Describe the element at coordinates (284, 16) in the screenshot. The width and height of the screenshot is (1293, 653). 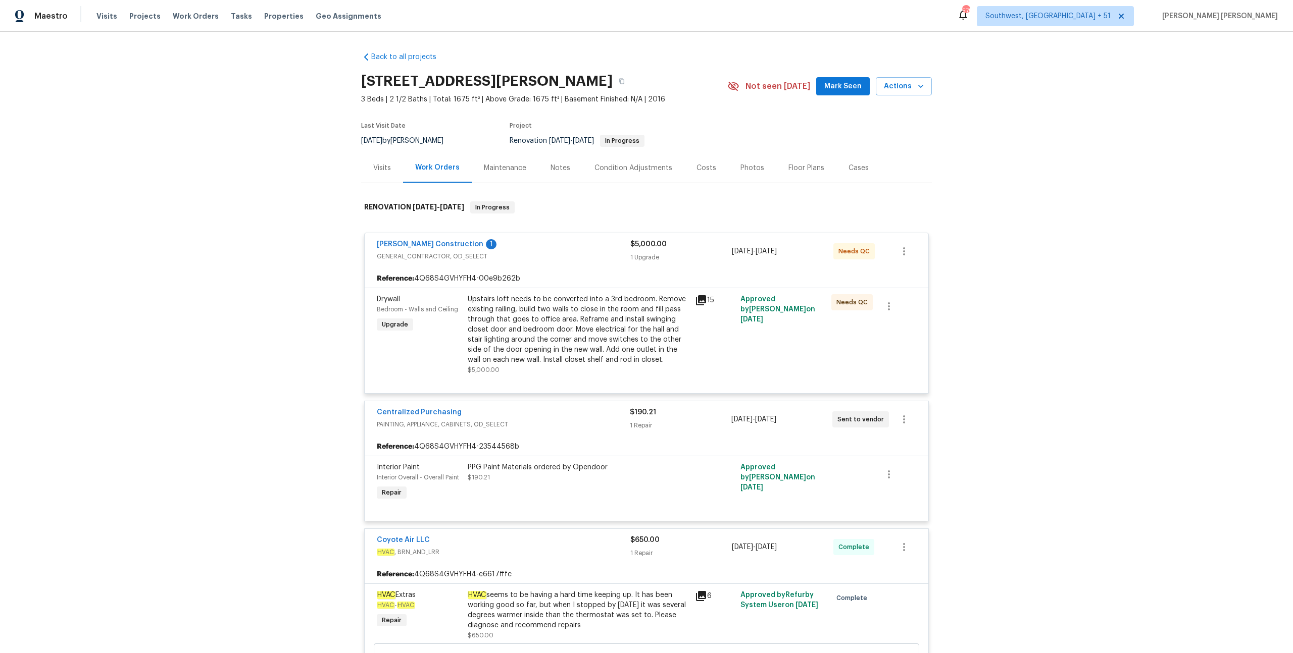
I see `span: Properties` at that location.